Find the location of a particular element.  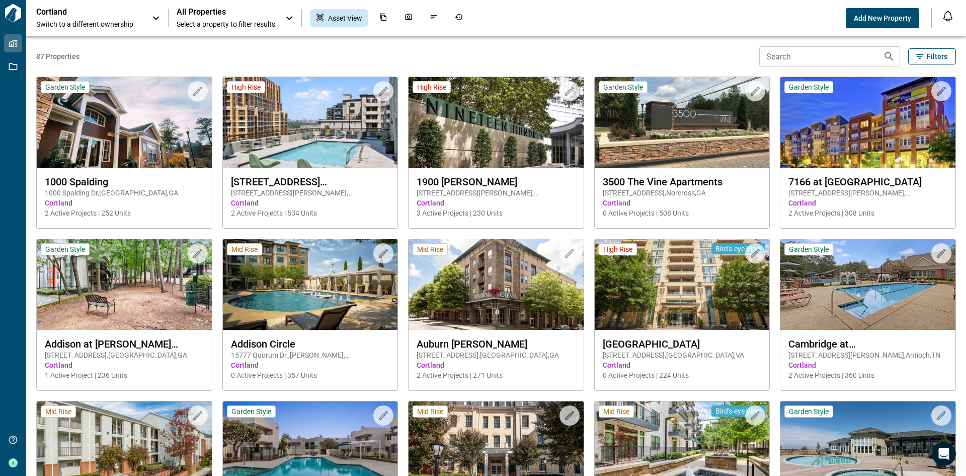

span: 2 Active Projects | 360 Units is located at coordinates (868, 375).